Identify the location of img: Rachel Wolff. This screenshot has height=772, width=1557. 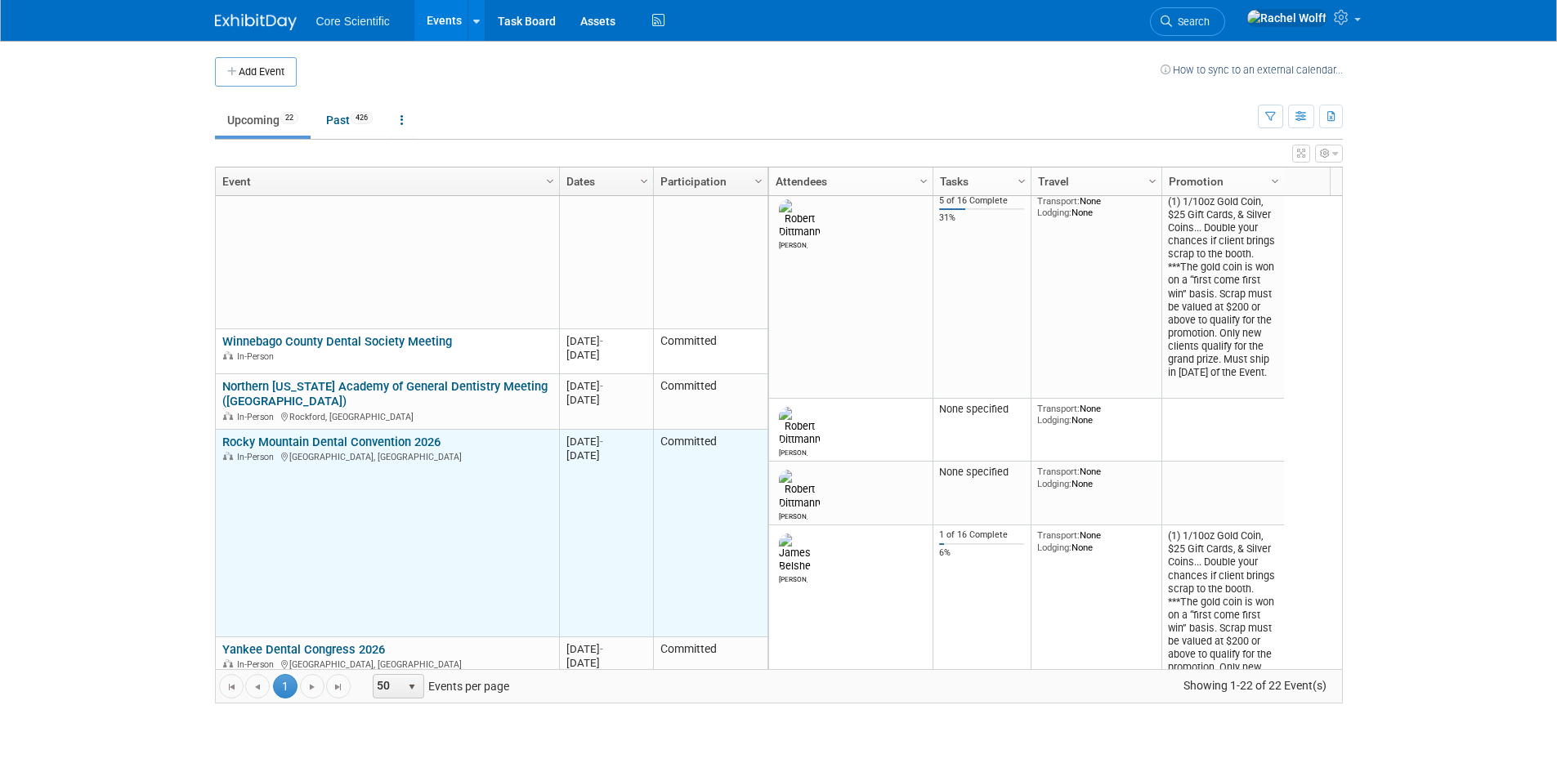
(1287, 18).